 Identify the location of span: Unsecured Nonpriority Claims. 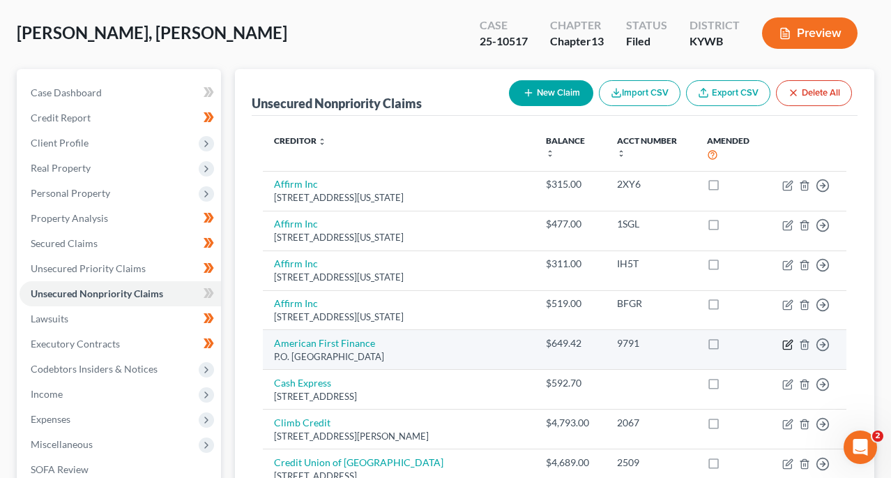
(97, 293).